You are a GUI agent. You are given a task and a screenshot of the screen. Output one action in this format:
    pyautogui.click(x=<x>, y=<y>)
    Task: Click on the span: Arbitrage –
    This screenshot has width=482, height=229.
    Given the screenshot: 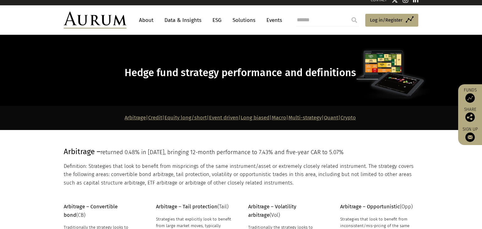 What is the action you would take?
    pyautogui.click(x=82, y=152)
    